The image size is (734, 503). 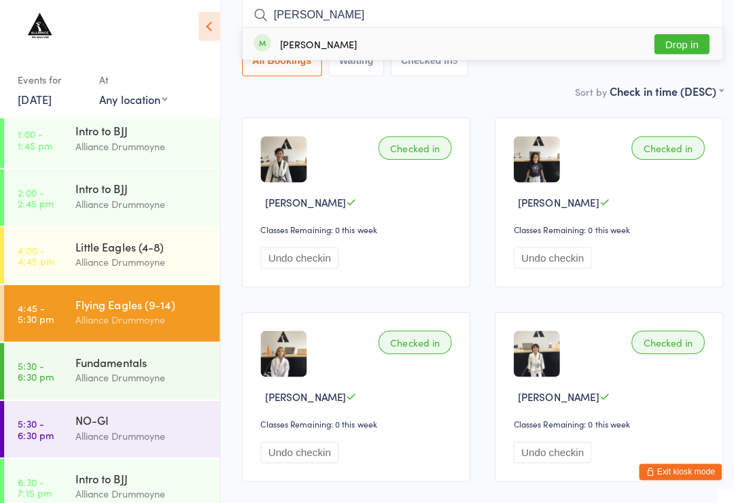 I want to click on time: 6:30 - 7:15 pm, so click(x=34, y=487).